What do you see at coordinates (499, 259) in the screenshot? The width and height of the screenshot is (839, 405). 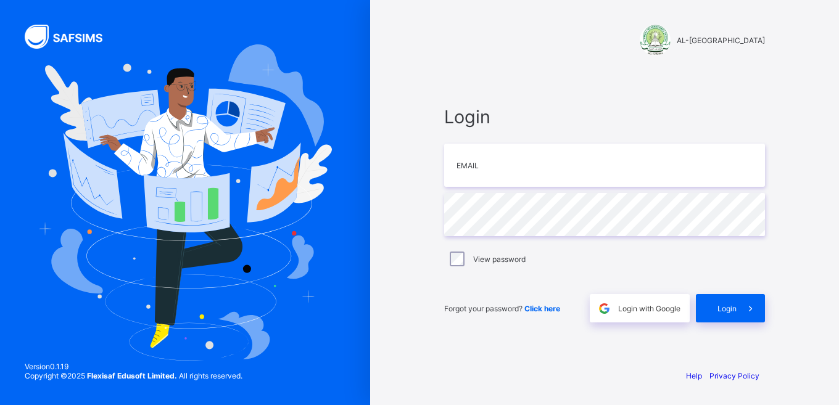 I see `label: View password` at bounding box center [499, 259].